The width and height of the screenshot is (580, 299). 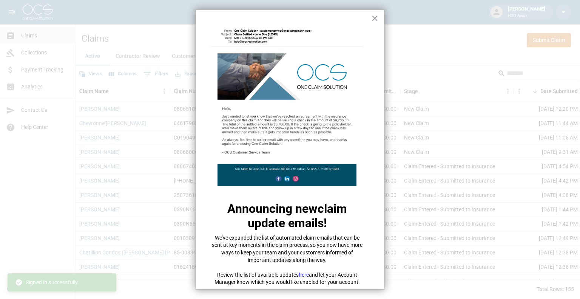 I want to click on span: Review the list of available updates, so click(x=258, y=275).